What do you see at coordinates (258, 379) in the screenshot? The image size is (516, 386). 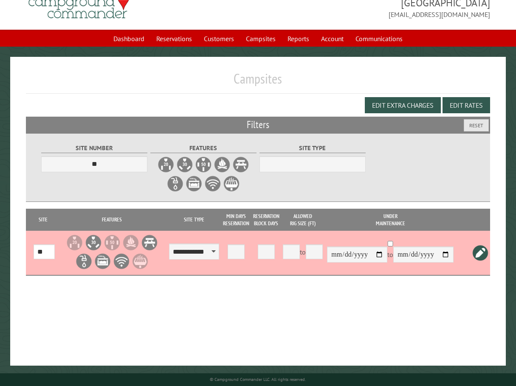 I see `small: © Campground Commander LLC. All rights reserved.` at bounding box center [258, 379].